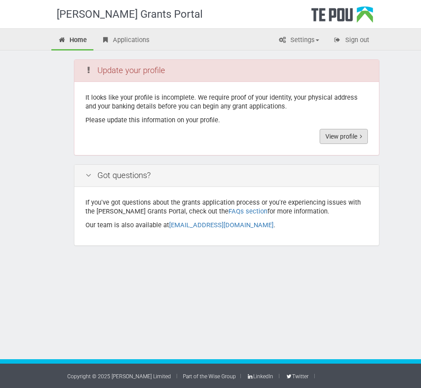 The height and width of the screenshot is (388, 421). Describe the element at coordinates (299, 41) in the screenshot. I see `a: Settings` at that location.